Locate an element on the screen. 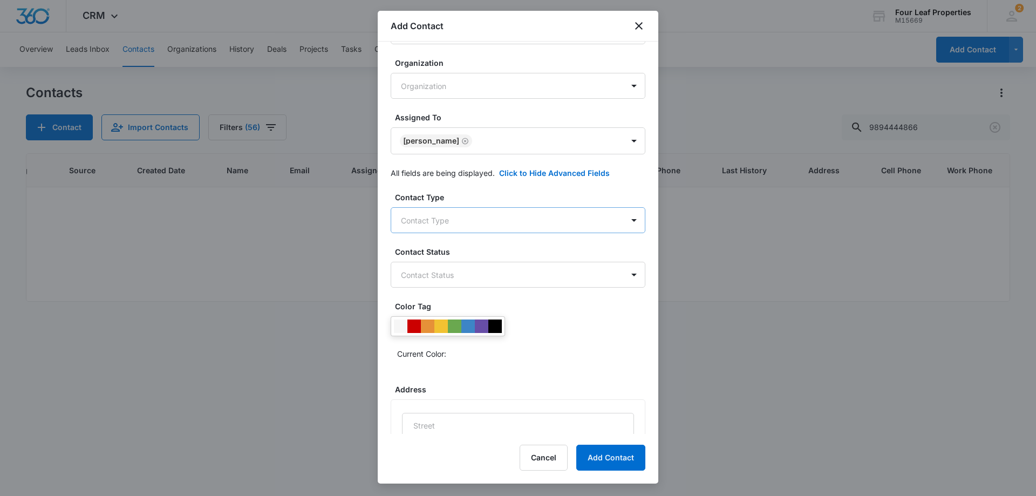  label: Contact Status is located at coordinates (522, 252).